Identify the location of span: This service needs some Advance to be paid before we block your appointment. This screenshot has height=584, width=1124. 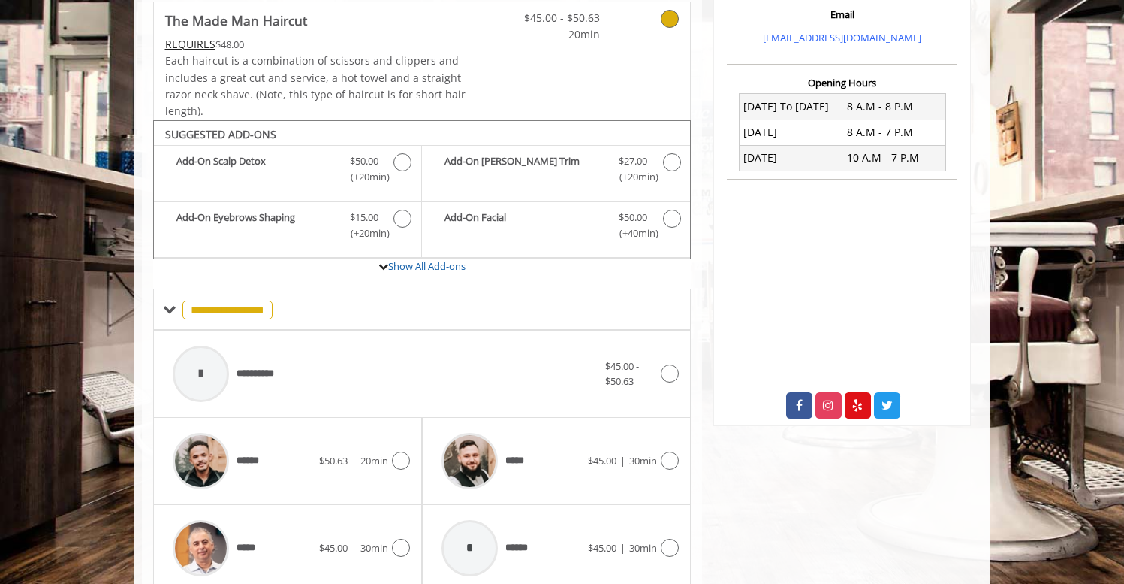
(190, 44).